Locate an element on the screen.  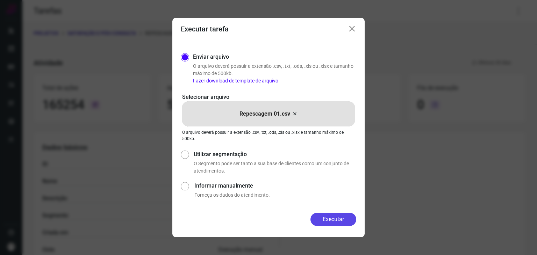
label: Enviar arquivo is located at coordinates (211, 57).